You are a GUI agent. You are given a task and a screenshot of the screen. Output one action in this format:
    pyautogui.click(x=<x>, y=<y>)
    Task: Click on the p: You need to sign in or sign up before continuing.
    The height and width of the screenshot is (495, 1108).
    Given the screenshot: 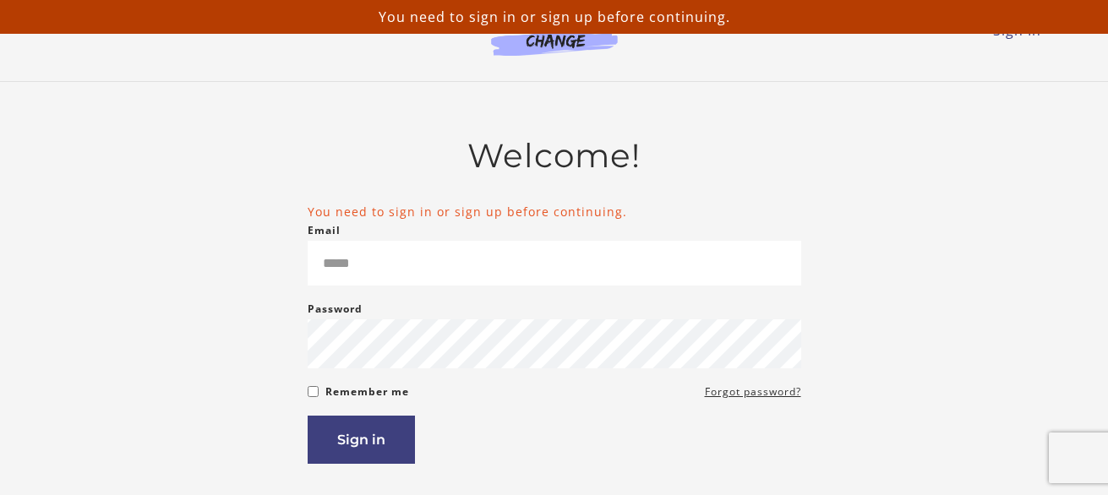 What is the action you would take?
    pyautogui.click(x=553, y=17)
    